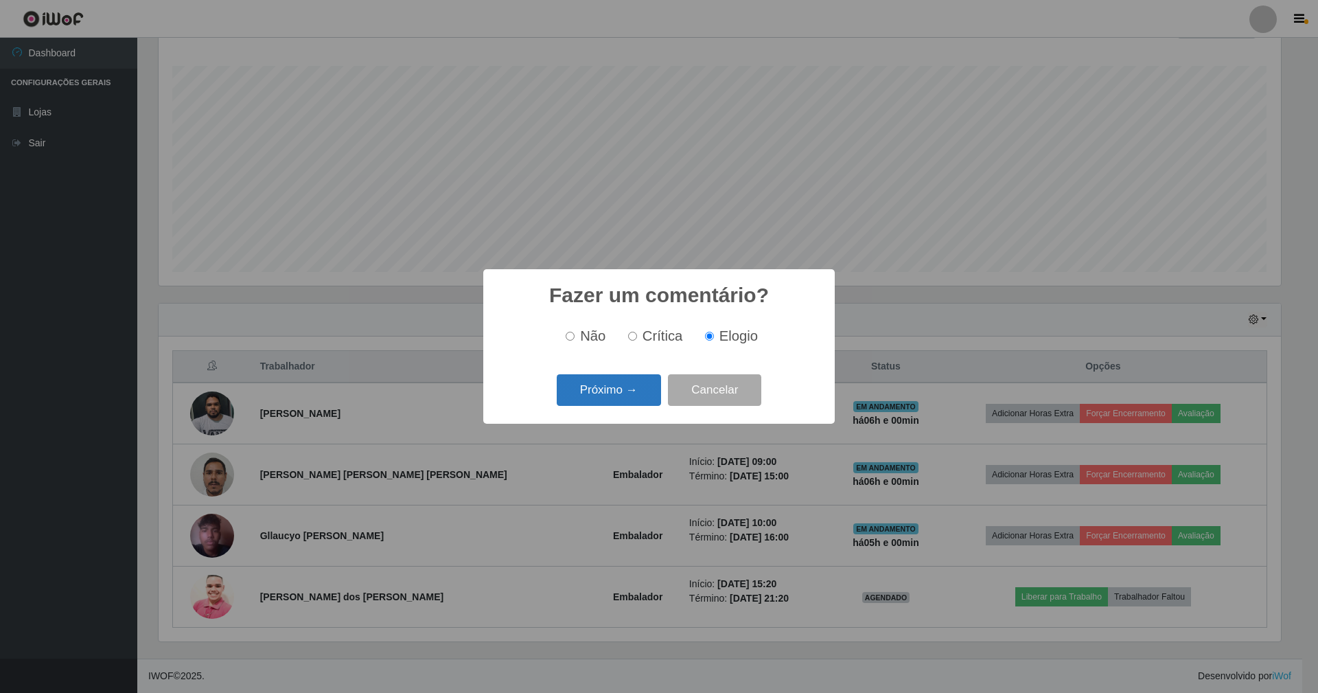 This screenshot has width=1318, height=693. Describe the element at coordinates (663, 336) in the screenshot. I see `span: Crítica` at that location.